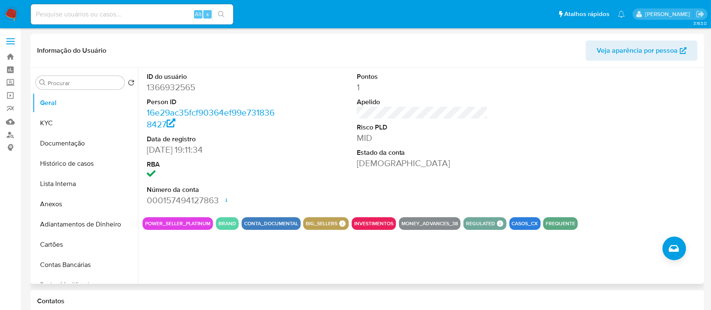  What do you see at coordinates (637, 51) in the screenshot?
I see `span: Veja aparência por pessoa` at bounding box center [637, 51].